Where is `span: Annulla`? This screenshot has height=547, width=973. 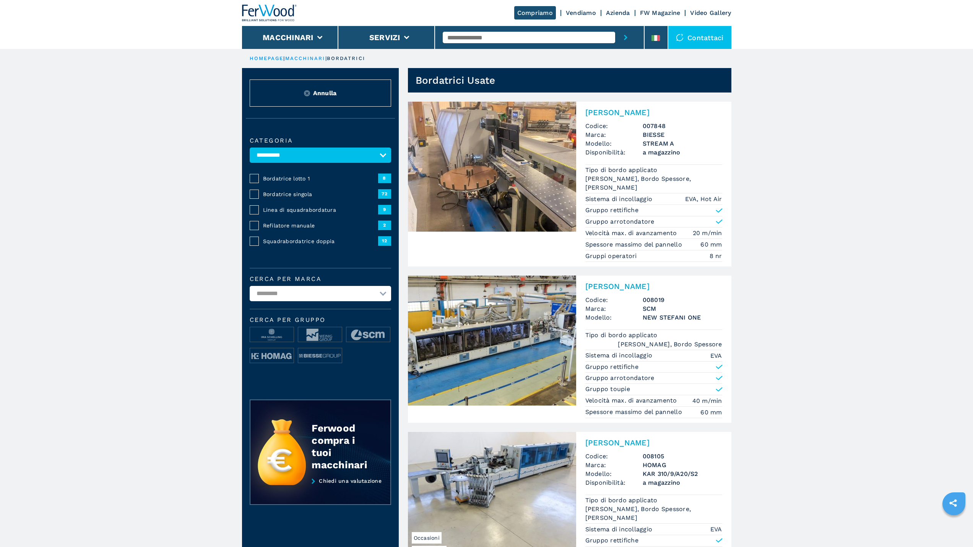 span: Annulla is located at coordinates (325, 93).